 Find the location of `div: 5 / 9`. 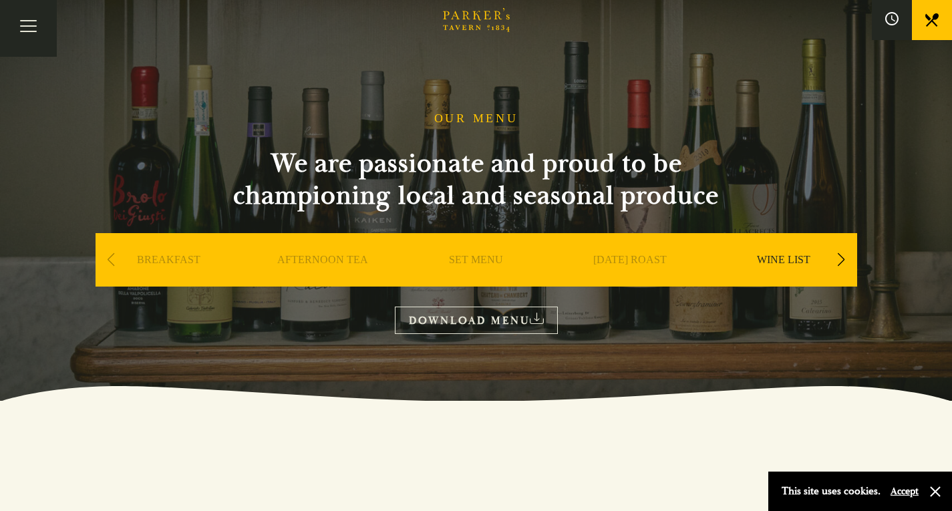

div: 5 / 9 is located at coordinates (783, 280).